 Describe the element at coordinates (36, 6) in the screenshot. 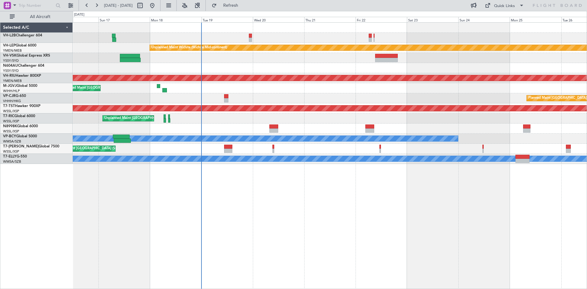

I see `input: Trip Number` at that location.